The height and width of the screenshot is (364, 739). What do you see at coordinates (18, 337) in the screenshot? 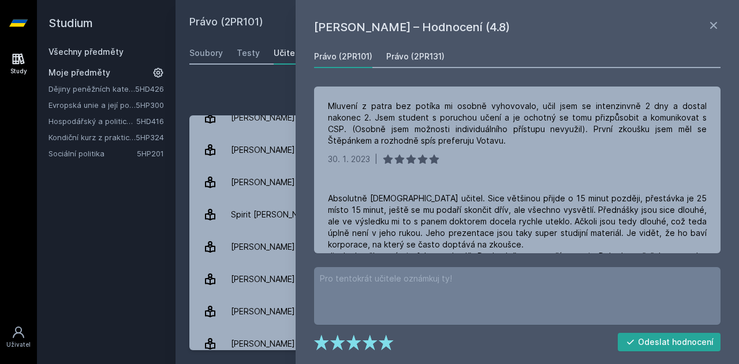
I see `a: Uživatel` at bounding box center [18, 337].